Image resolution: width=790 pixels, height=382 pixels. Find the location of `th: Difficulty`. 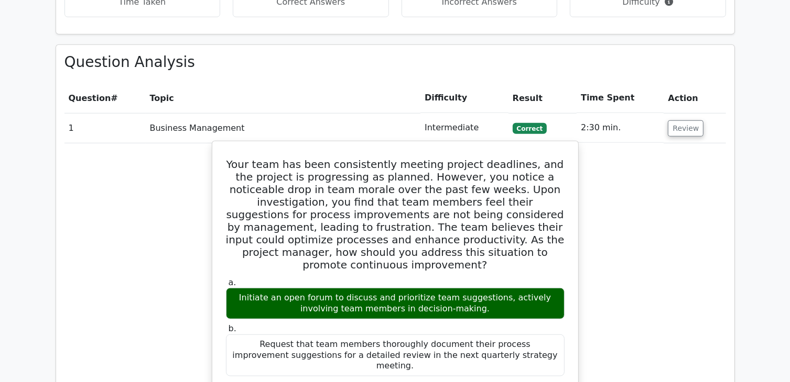

th: Difficulty is located at coordinates (464, 98).